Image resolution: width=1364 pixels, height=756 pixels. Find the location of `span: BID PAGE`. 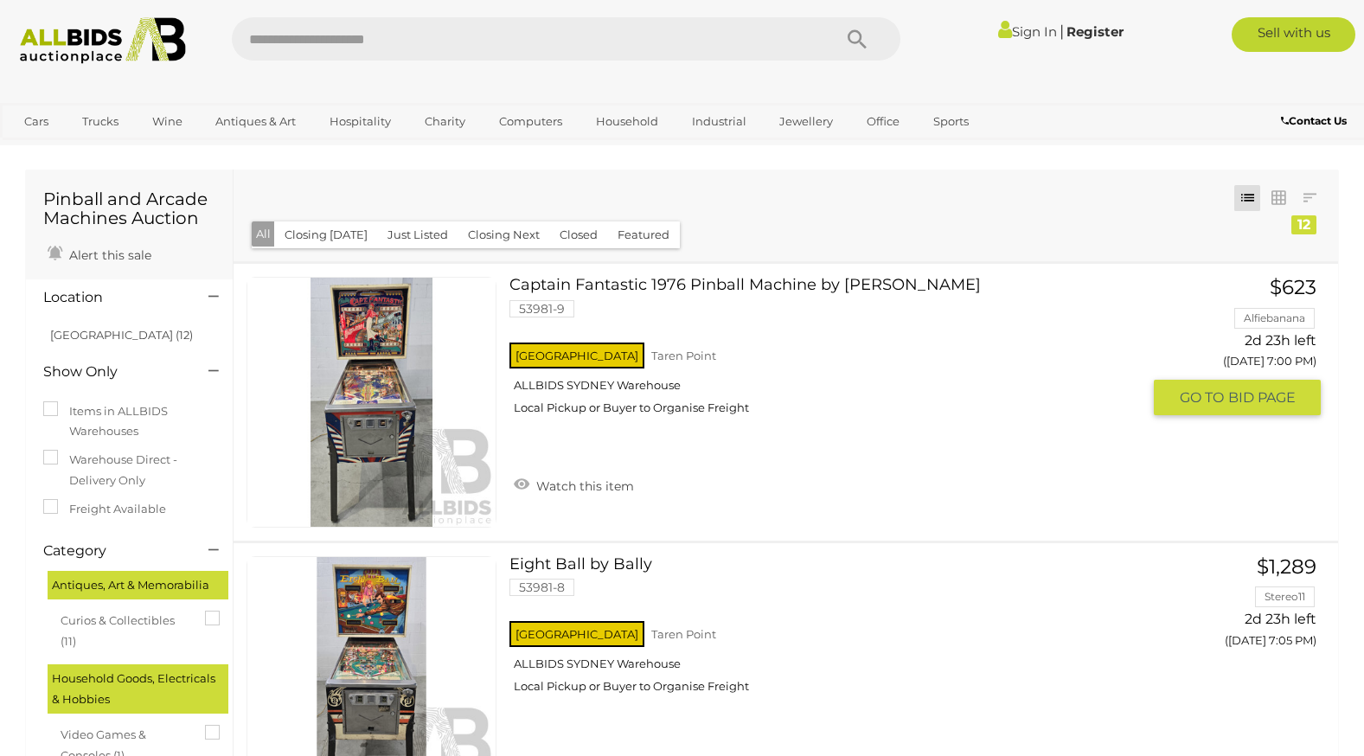

span: BID PAGE is located at coordinates (1262, 397).